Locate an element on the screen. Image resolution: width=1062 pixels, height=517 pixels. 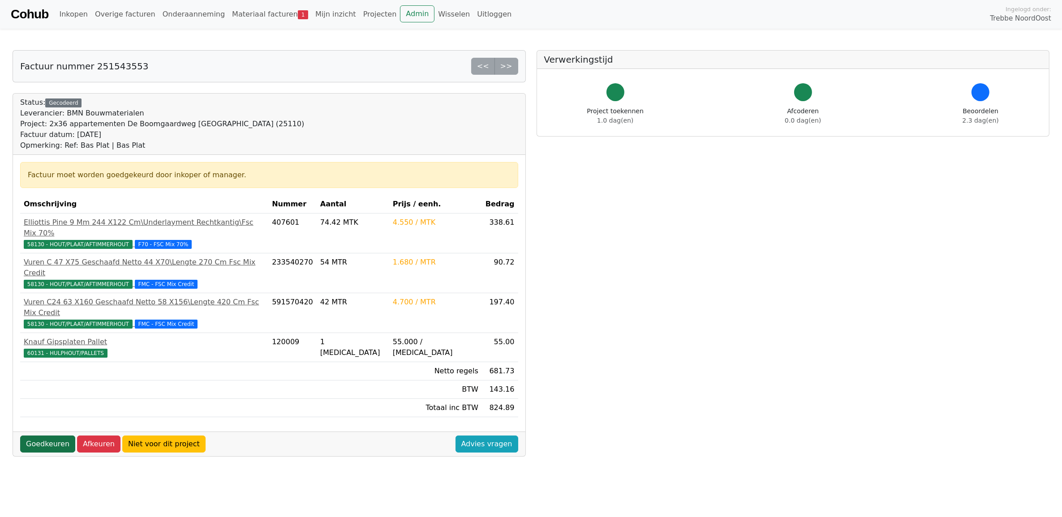
td: Totaal inc BTW is located at coordinates (435, 408).